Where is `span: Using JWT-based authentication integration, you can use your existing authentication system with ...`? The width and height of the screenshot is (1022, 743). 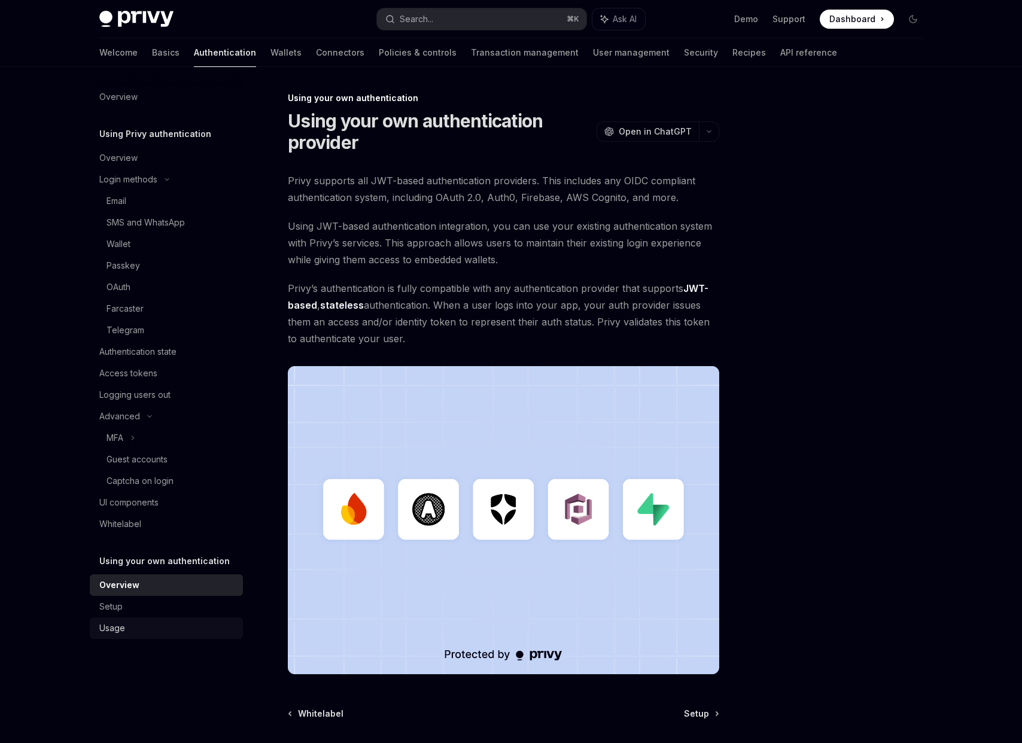
span: Using JWT-based authentication integration, you can use your existing authentication system with ... is located at coordinates (503, 243).